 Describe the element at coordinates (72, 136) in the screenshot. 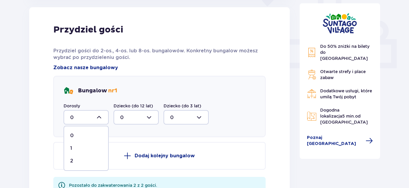

I see `p: 0` at that location.